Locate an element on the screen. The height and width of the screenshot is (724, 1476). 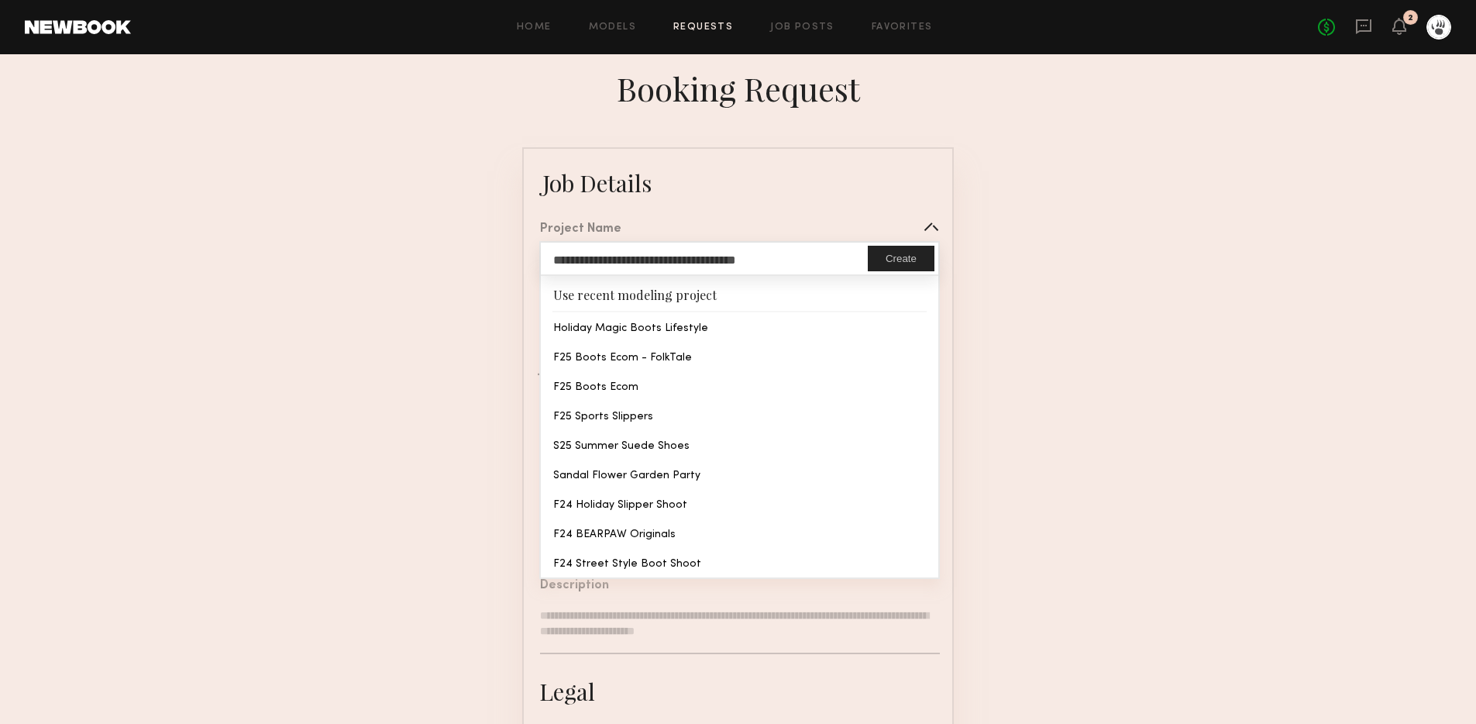
a: Home is located at coordinates (534, 27).